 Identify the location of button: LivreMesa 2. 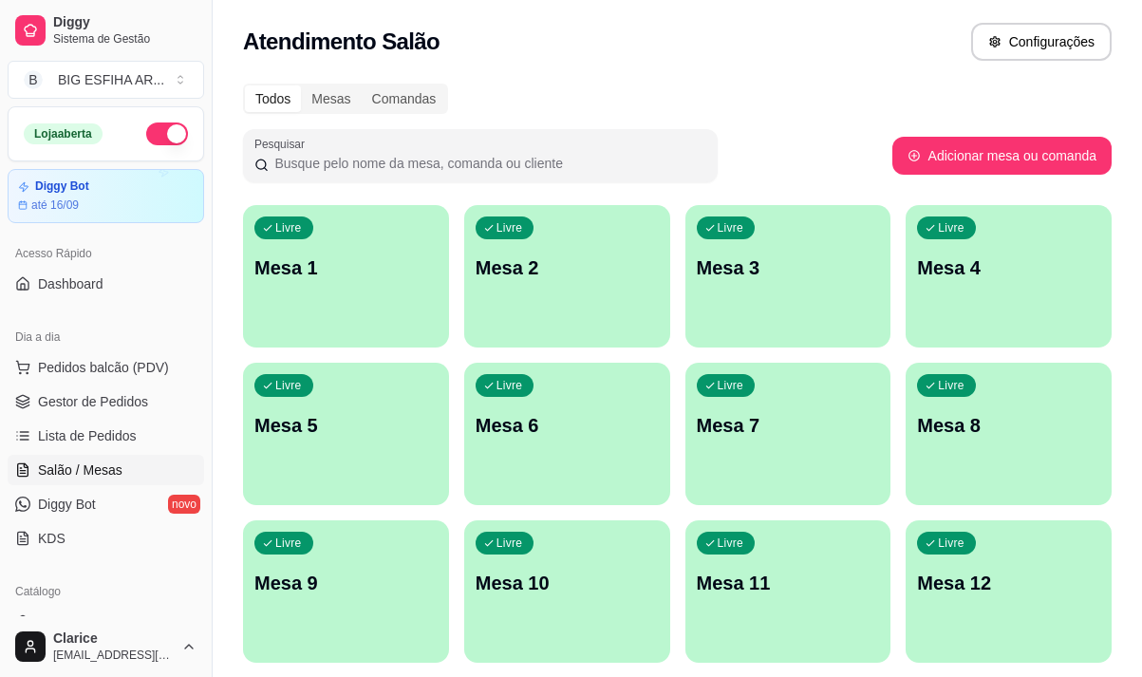
(567, 276).